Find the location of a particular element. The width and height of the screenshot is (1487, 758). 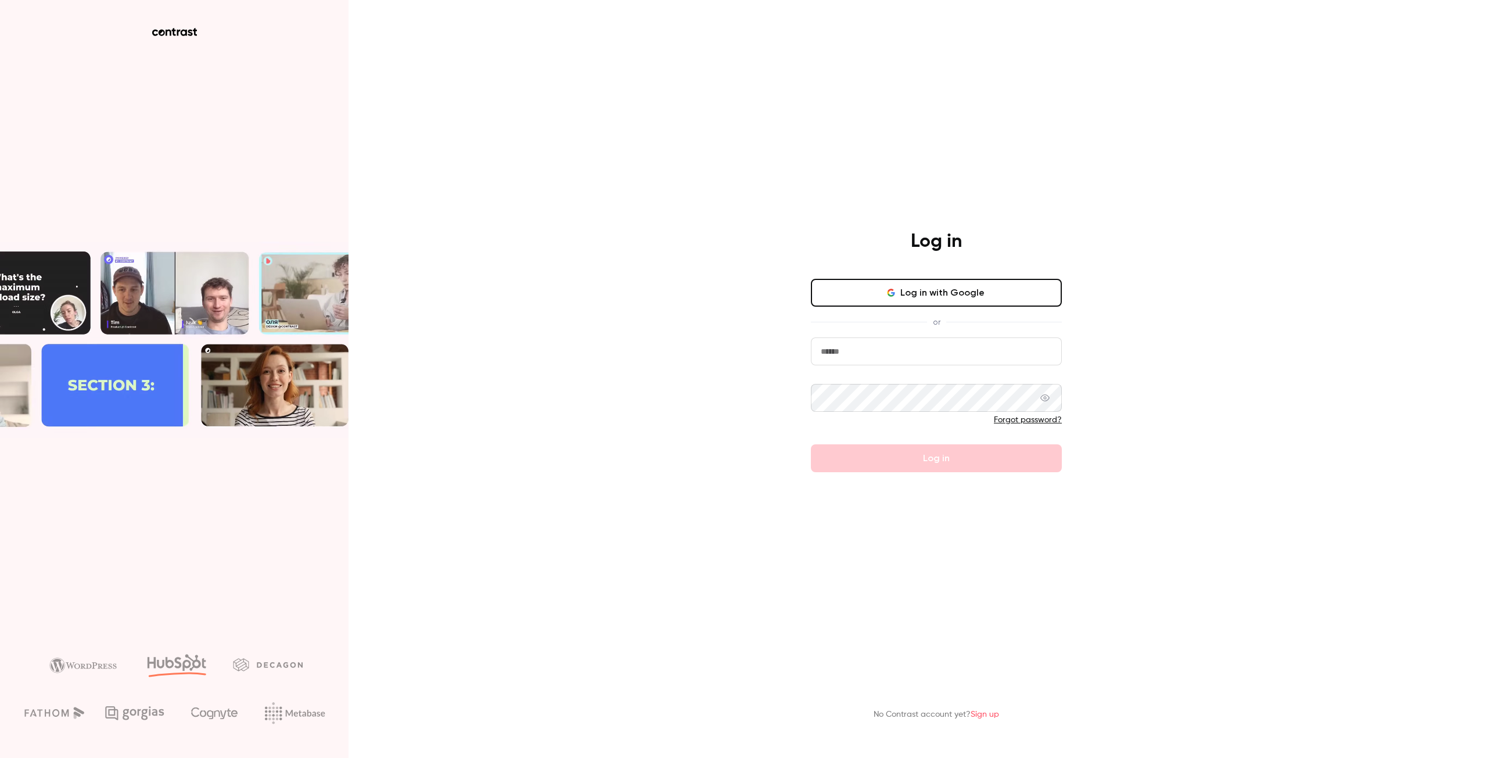

span: or is located at coordinates (936, 322).